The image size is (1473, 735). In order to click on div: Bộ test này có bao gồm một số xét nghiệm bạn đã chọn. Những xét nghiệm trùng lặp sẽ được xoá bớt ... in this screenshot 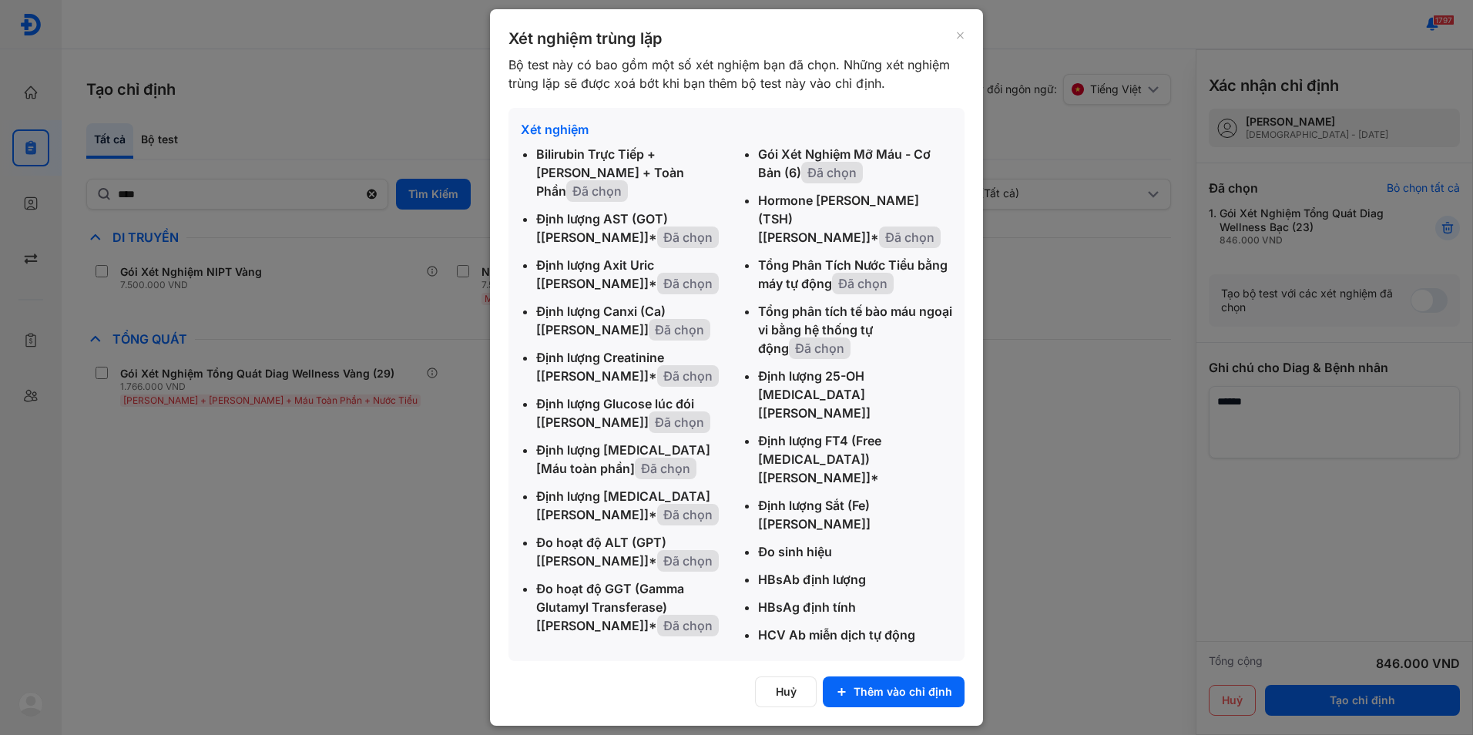, I will do `click(732, 74)`.